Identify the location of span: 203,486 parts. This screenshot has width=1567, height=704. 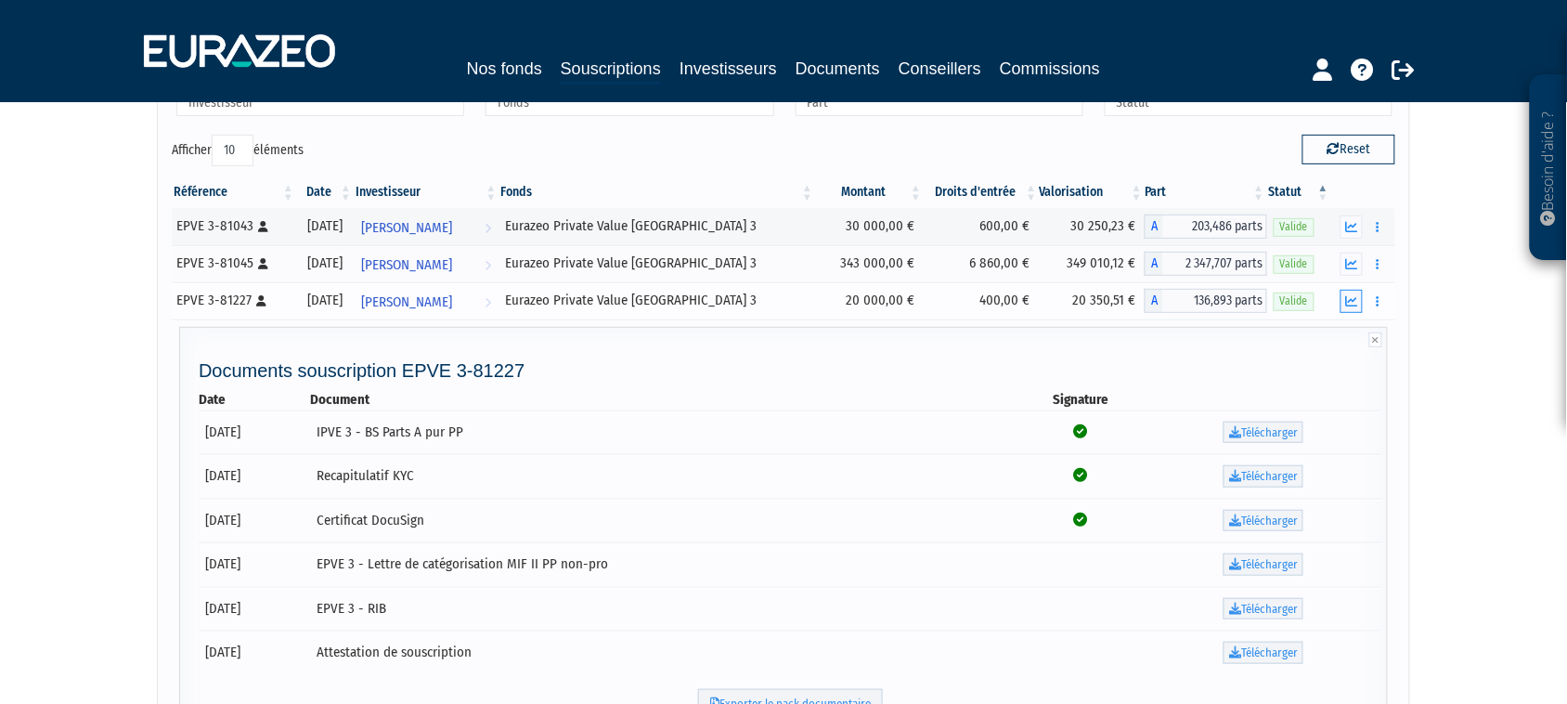
(1214, 227).